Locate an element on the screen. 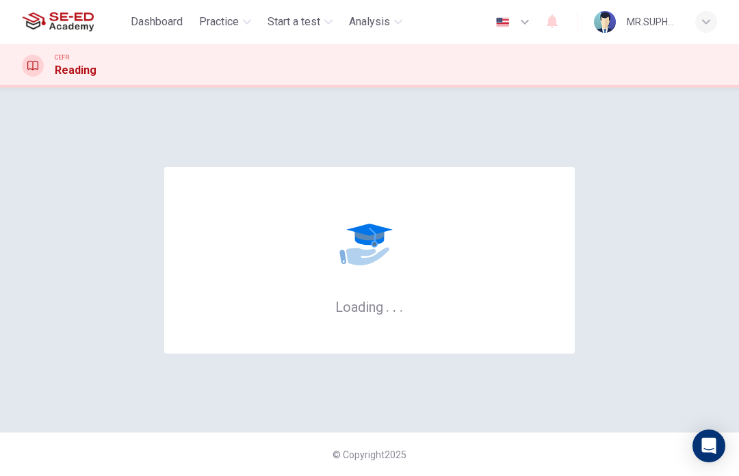 This screenshot has height=476, width=739. button: Start a test is located at coordinates (300, 22).